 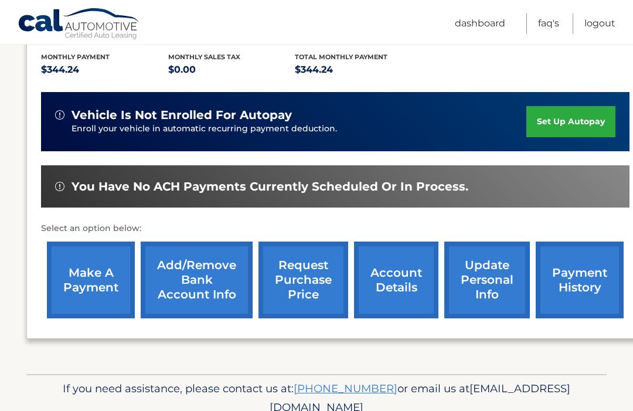 I want to click on p: Enroll your vehicle in automatic recurring payment deduction., so click(x=299, y=129).